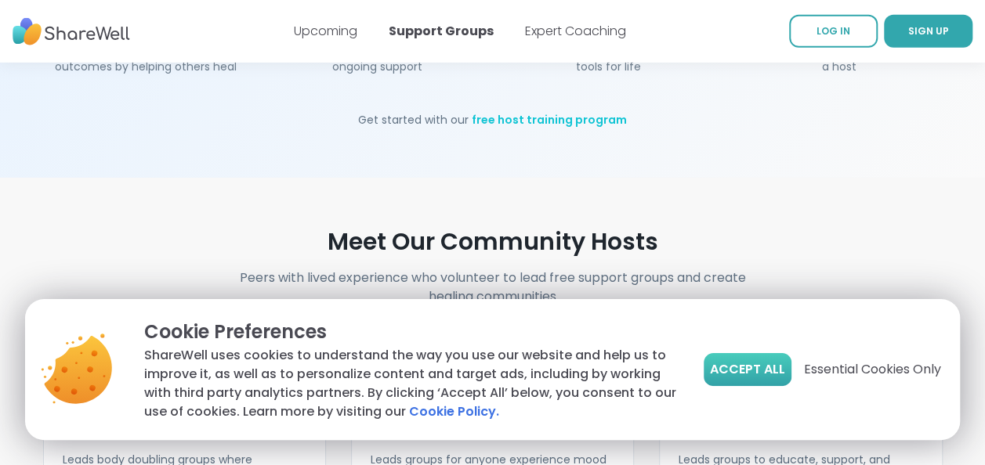 The height and width of the screenshot is (465, 985). What do you see at coordinates (833, 31) in the screenshot?
I see `span: LOG IN` at bounding box center [833, 31].